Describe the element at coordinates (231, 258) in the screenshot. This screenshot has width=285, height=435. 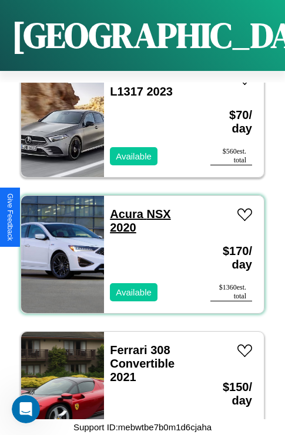
I see `h3: $ 170 / day` at that location.